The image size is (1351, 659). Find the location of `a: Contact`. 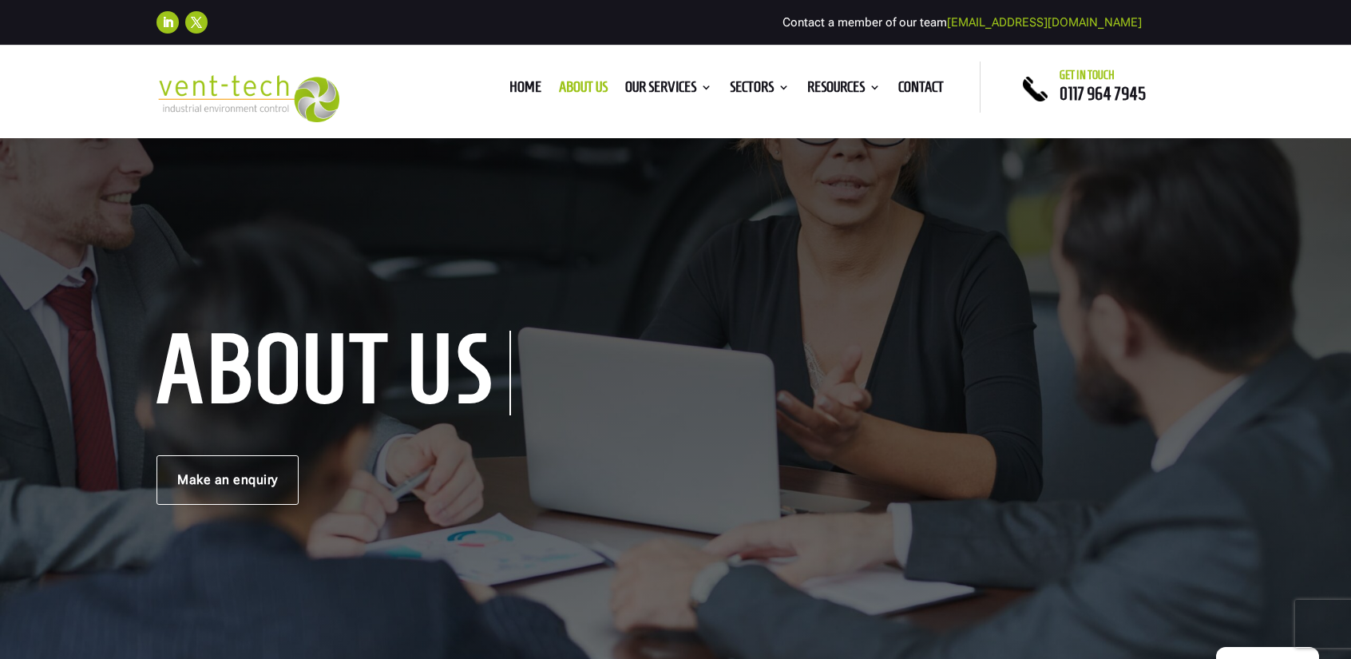

a: Contact is located at coordinates (921, 90).